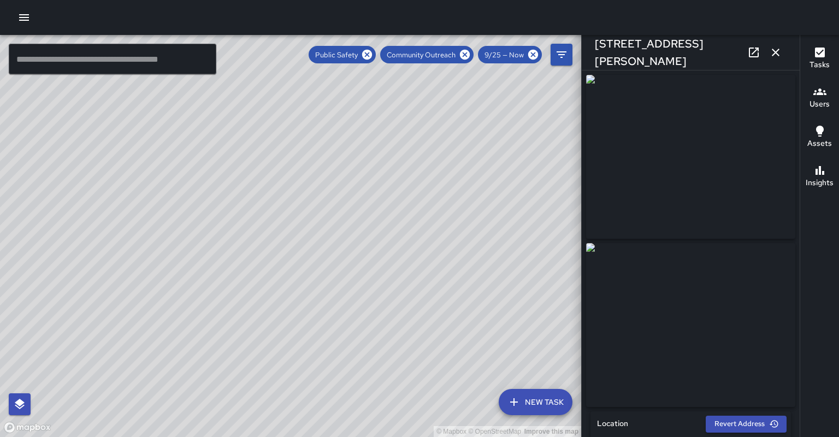 The width and height of the screenshot is (839, 437). Describe the element at coordinates (342, 55) in the screenshot. I see `div: Public Safety` at that location.